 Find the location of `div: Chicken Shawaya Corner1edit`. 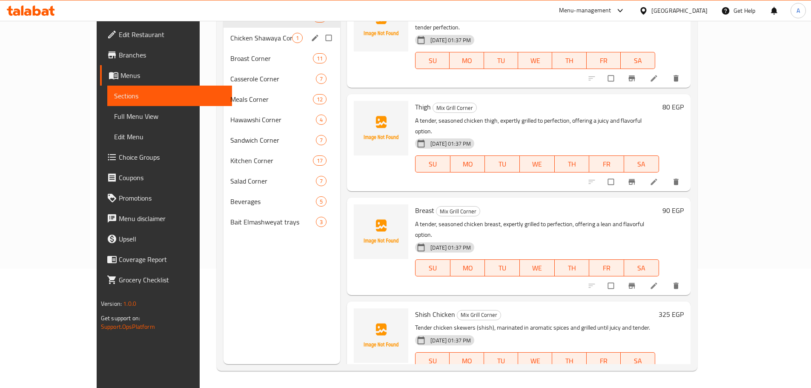

div: Chicken Shawaya Corner1edit is located at coordinates (282, 38).